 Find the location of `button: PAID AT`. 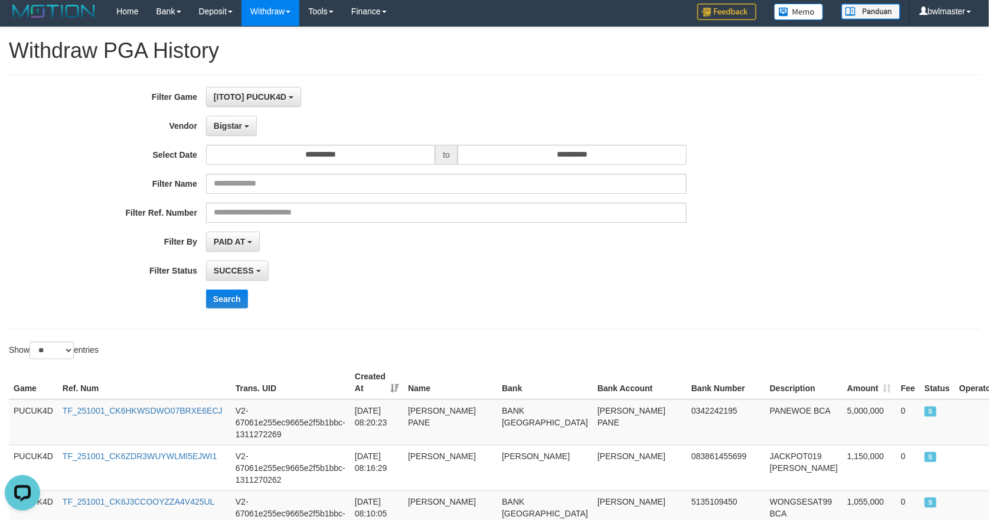

button: PAID AT is located at coordinates (233, 242).